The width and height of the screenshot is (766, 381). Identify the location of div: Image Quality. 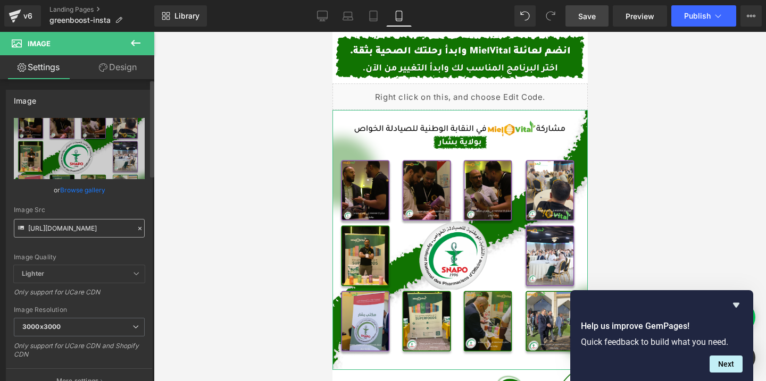
(79, 257).